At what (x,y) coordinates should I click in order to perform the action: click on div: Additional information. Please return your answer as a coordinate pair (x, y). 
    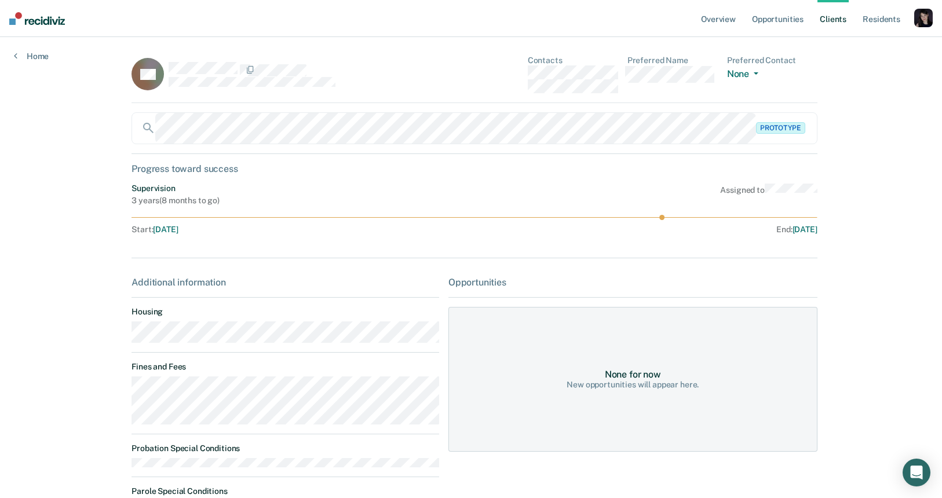
    Looking at the image, I should click on (285, 282).